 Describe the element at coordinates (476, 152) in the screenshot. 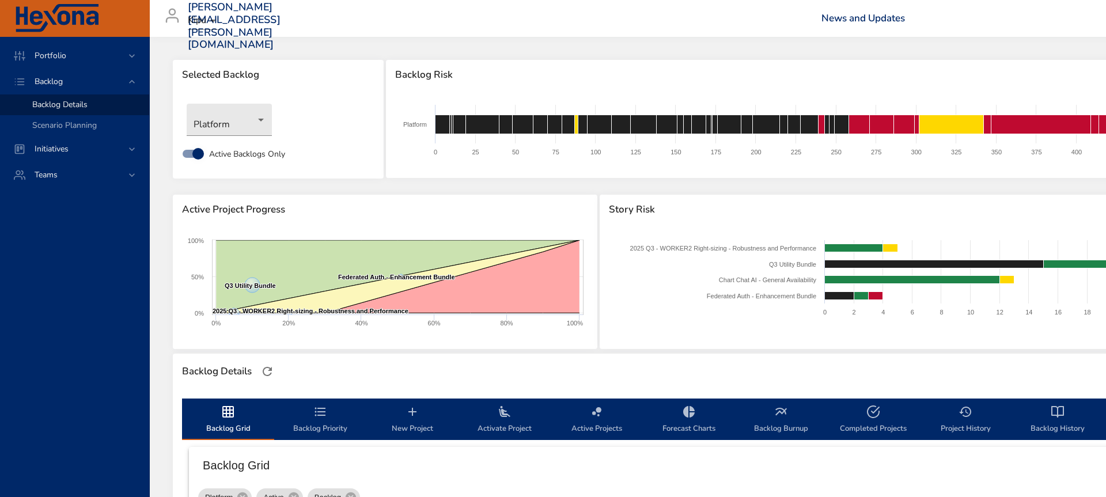

I see `text: 25` at that location.